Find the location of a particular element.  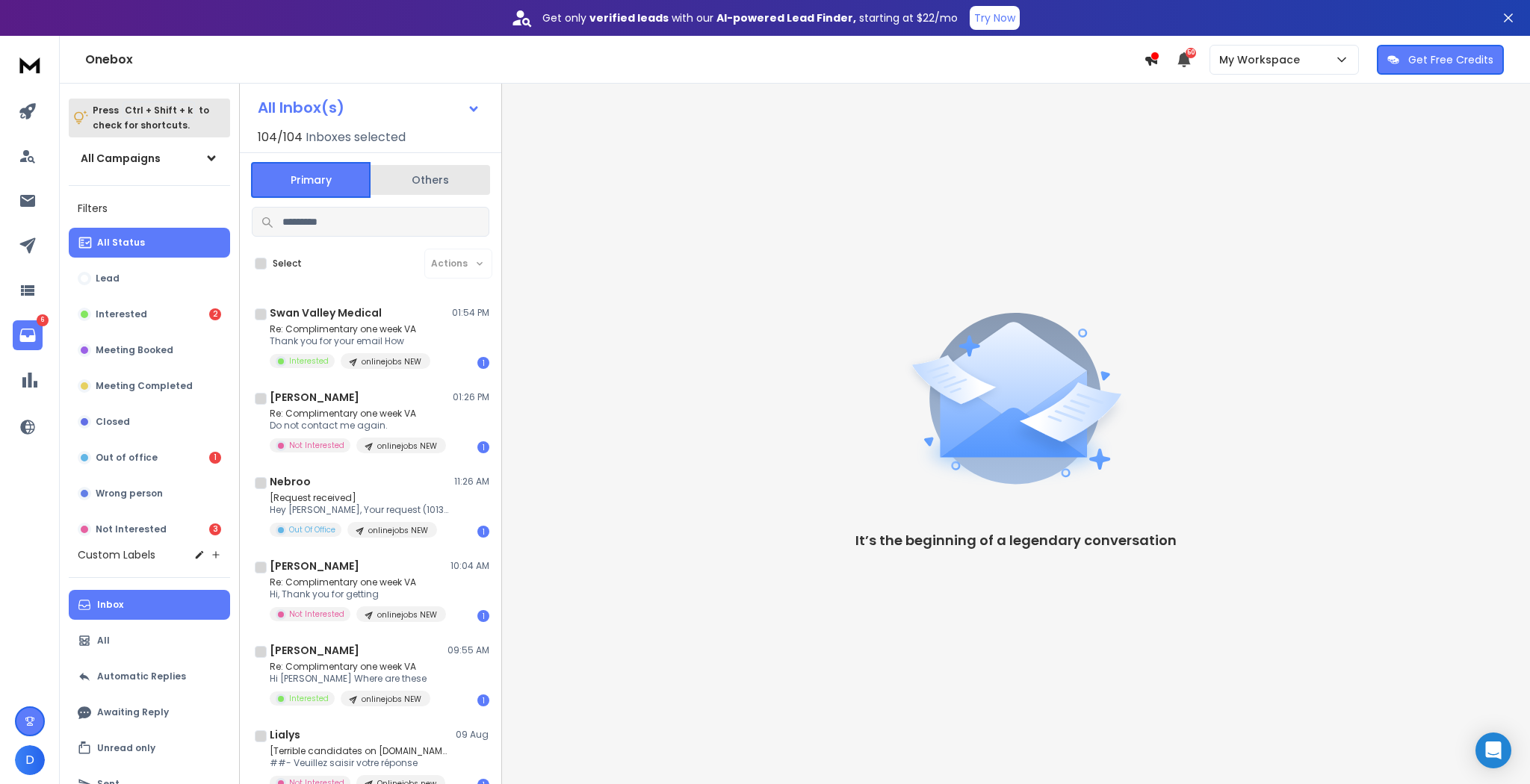

span: D is located at coordinates (30, 760).